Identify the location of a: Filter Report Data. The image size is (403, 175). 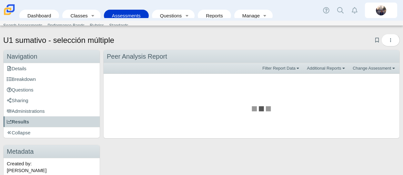
(281, 68).